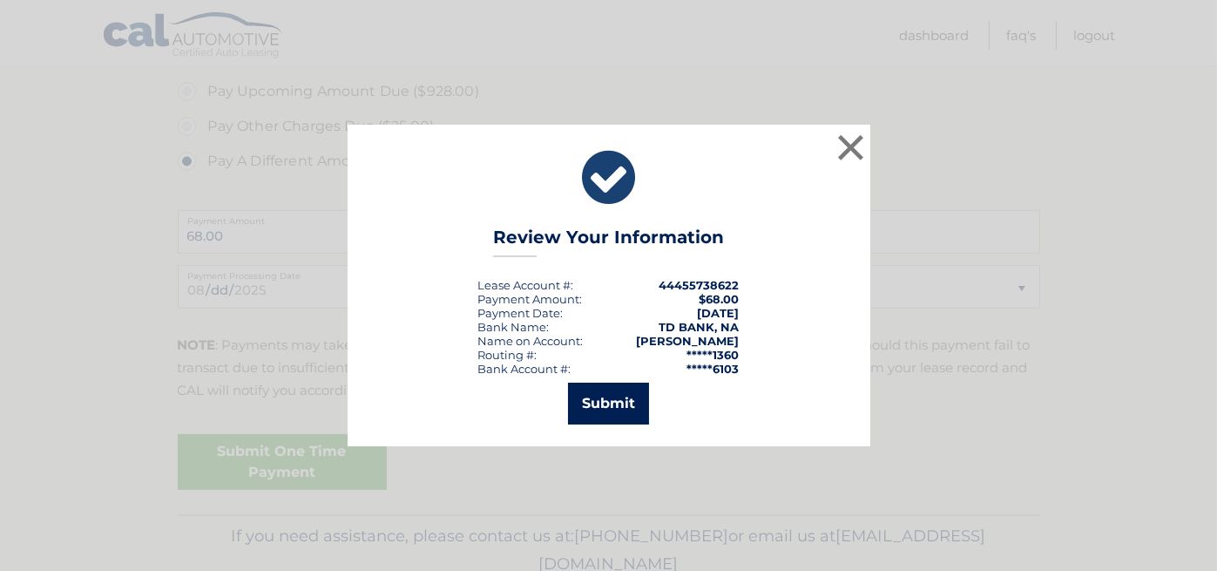 This screenshot has width=1217, height=571. What do you see at coordinates (531, 341) in the screenshot?
I see `div: Name on Account:` at bounding box center [531, 341].